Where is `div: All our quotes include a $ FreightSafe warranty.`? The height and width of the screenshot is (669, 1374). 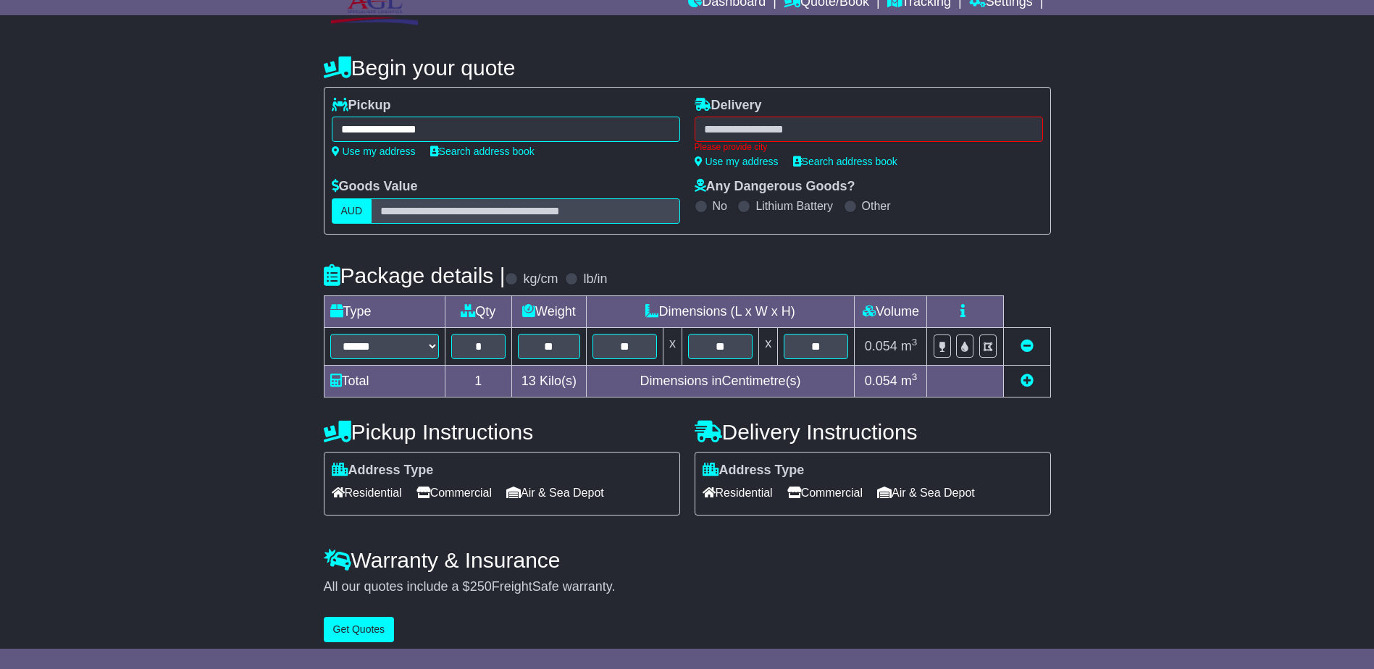 div: All our quotes include a $ FreightSafe warranty. is located at coordinates (688, 588).